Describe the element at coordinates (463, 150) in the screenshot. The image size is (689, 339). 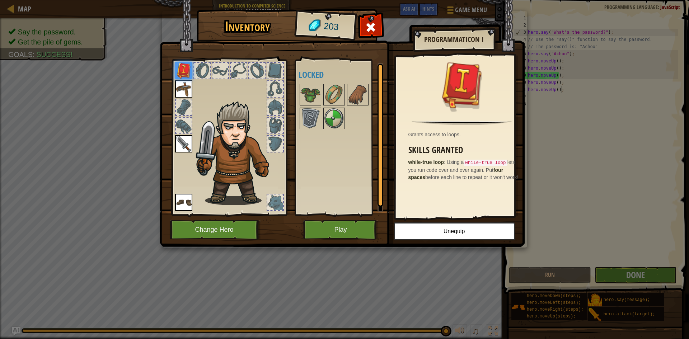
I see `h3: Skills Granted` at that location.